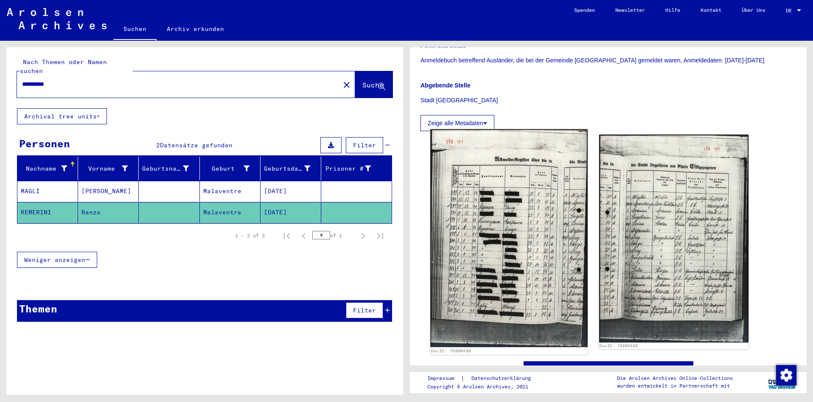 Image resolution: width=813 pixels, height=402 pixels. I want to click on a: Suchen, so click(135, 30).